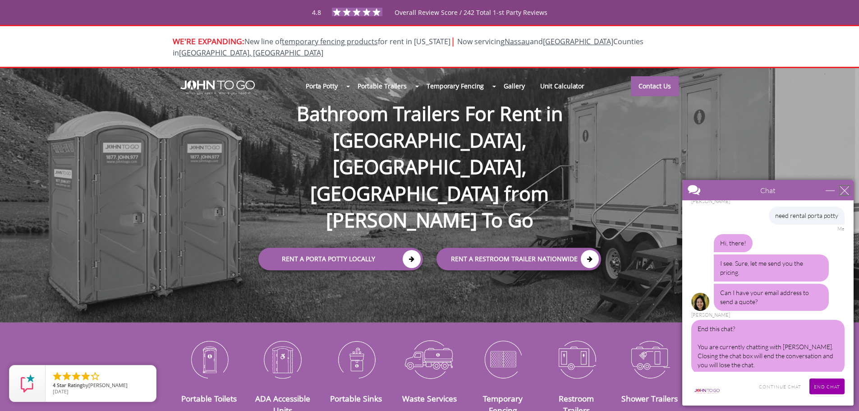 This screenshot has width=859, height=411. I want to click on a: Rent a Porta Potty Locally, so click(340, 259).